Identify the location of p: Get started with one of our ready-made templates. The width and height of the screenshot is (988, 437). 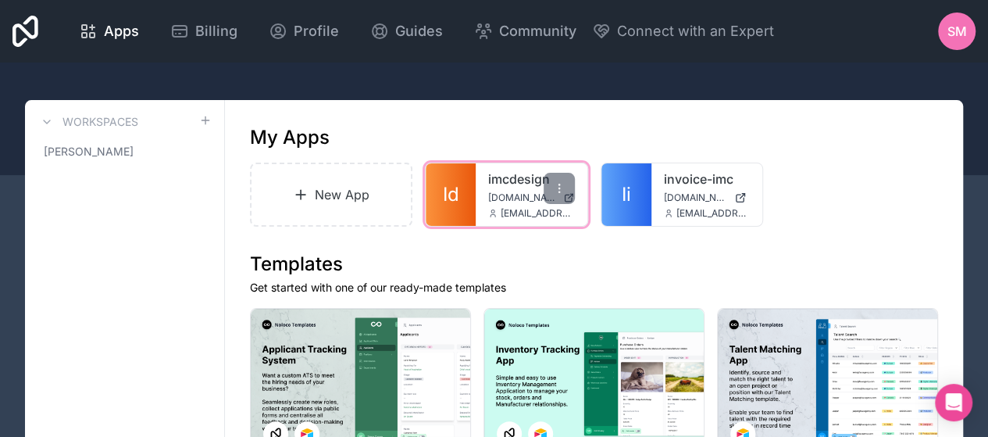
(594, 287).